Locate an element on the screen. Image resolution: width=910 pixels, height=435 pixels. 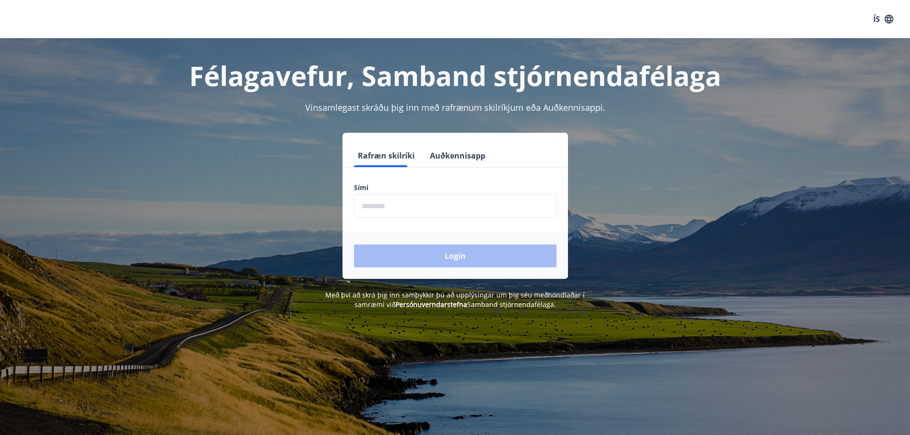
h1: Félagavefur, Samband stjórnendafélaga is located at coordinates (455, 76).